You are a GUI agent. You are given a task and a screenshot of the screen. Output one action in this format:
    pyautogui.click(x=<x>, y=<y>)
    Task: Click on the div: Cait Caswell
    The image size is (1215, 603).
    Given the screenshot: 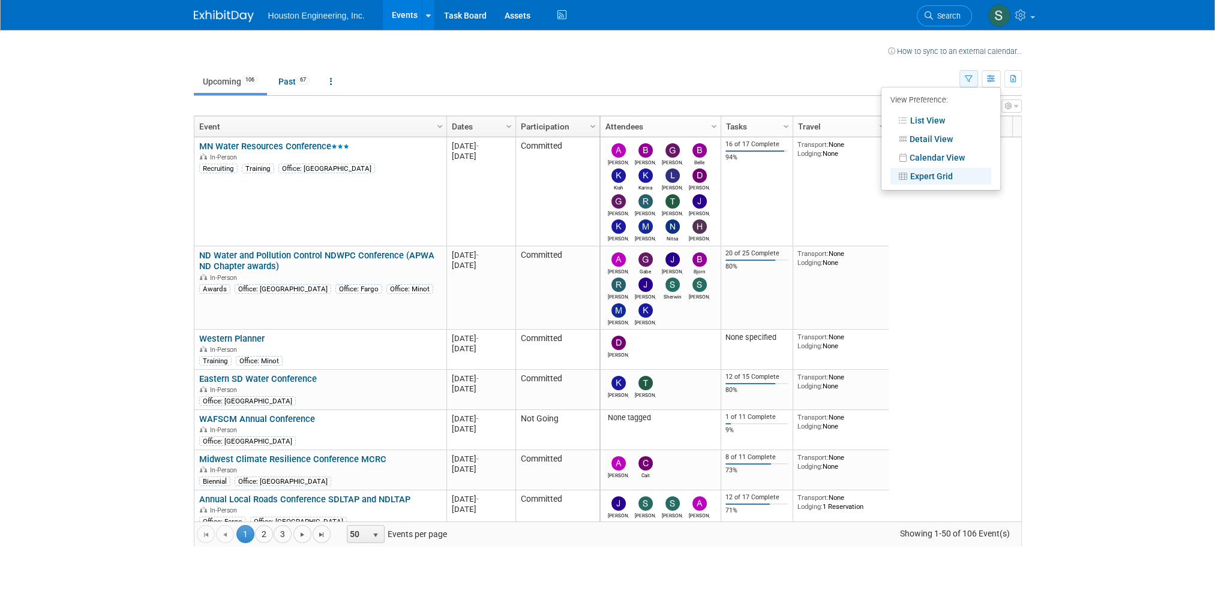 What is the action you would take?
    pyautogui.click(x=645, y=474)
    